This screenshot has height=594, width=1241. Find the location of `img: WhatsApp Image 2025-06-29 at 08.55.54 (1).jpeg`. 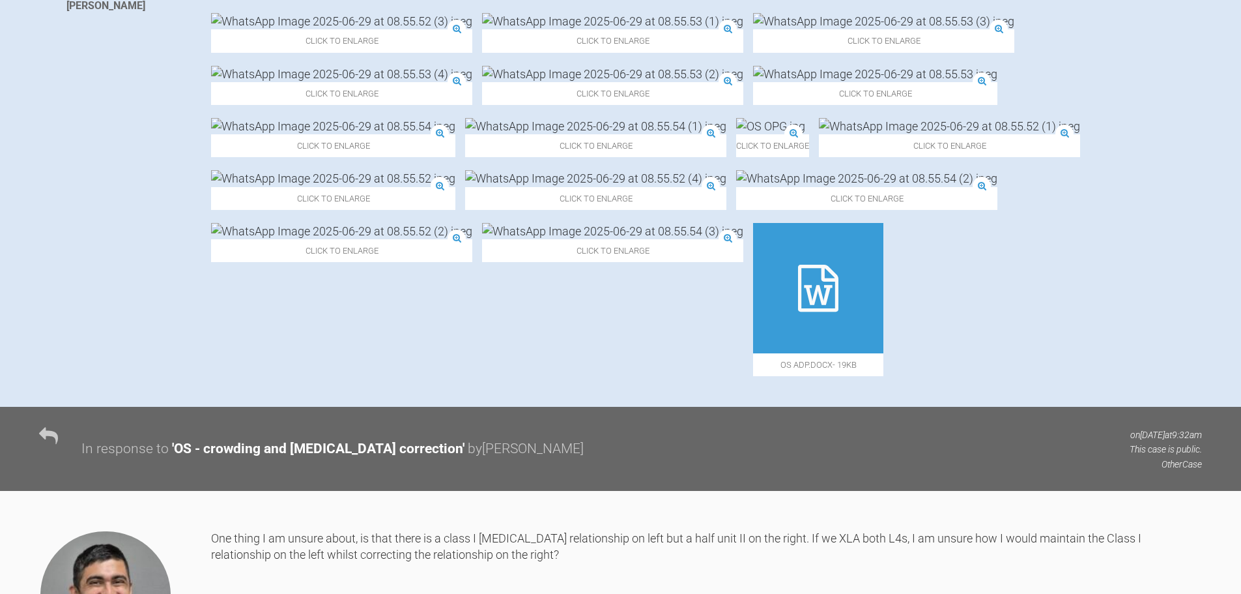

img: WhatsApp Image 2025-06-29 at 08.55.54 (1).jpeg is located at coordinates (596, 126).